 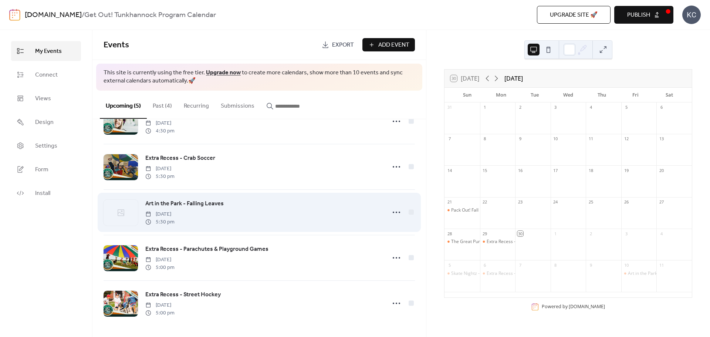 I want to click on span: Views, so click(x=43, y=99).